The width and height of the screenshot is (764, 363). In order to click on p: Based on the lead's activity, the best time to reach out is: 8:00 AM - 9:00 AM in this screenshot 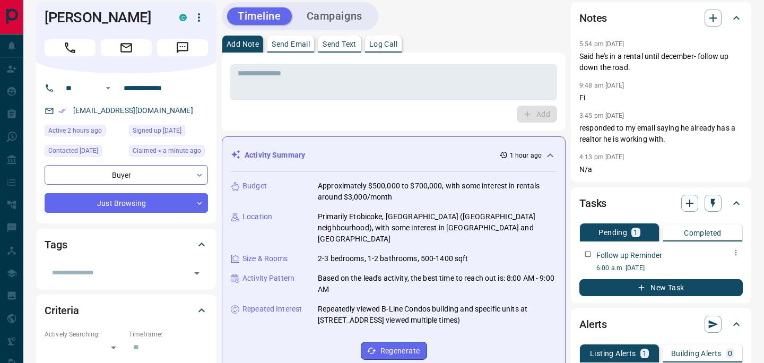, I will do `click(437, 284)`.